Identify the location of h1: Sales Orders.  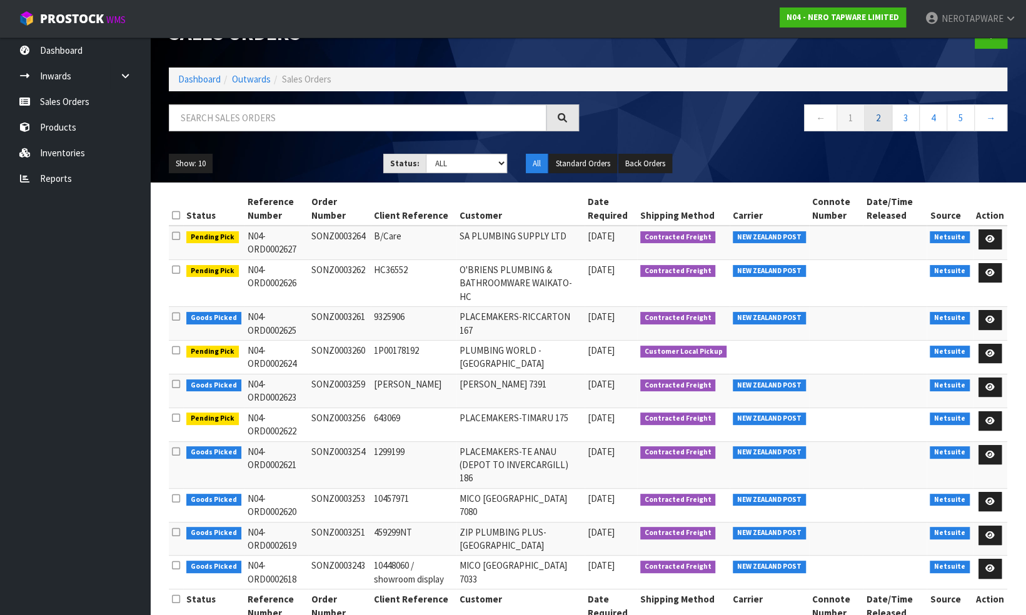
(374, 33).